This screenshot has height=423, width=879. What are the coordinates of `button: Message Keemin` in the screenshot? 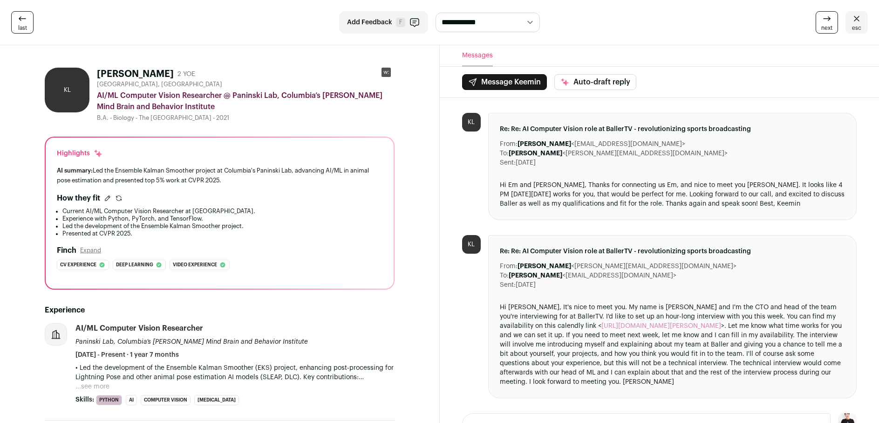 It's located at (505, 82).